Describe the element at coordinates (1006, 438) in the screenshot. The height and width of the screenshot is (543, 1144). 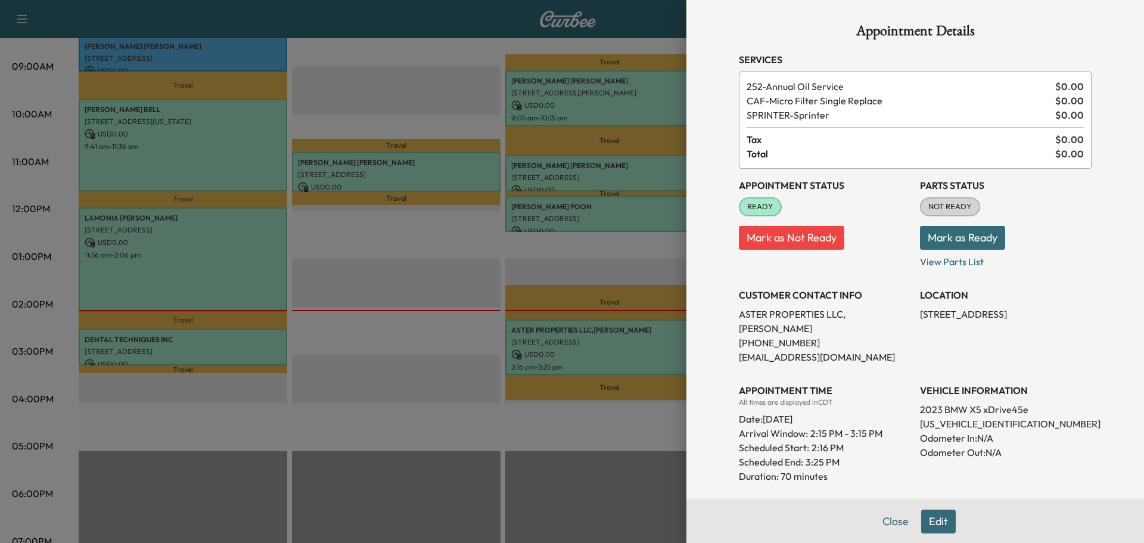
I see `p: Odometer In: N/A` at that location.